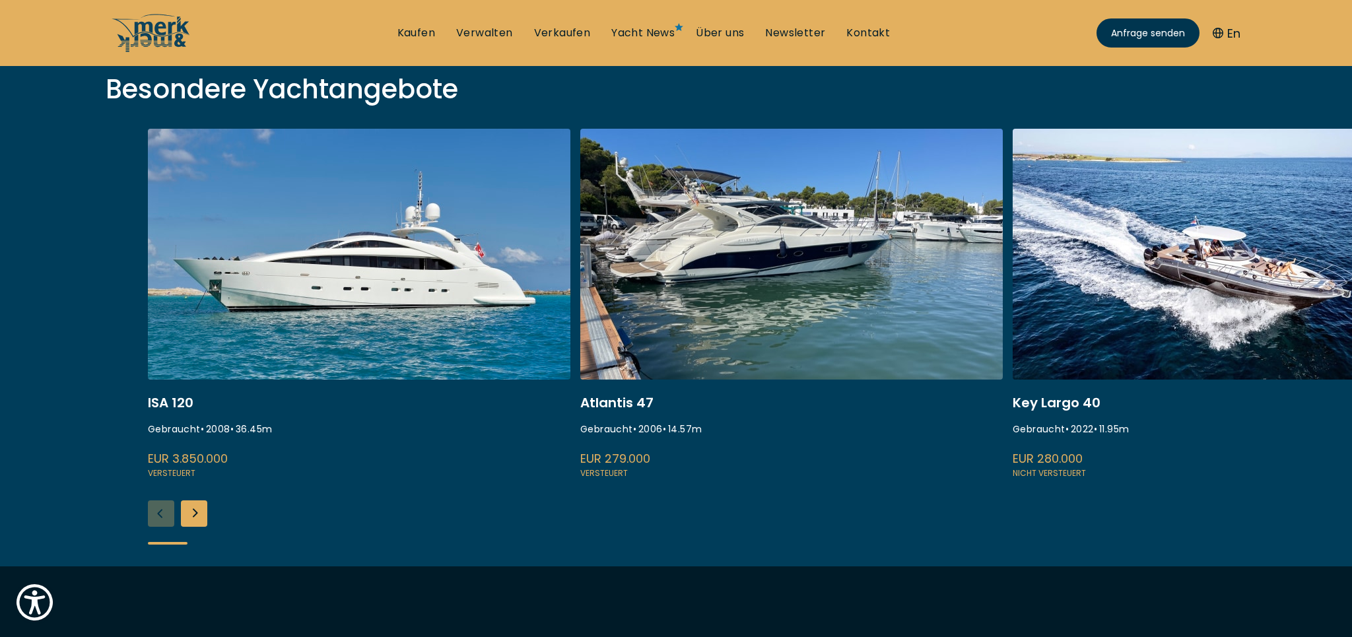 The height and width of the screenshot is (637, 1352). I want to click on a: Über uns, so click(720, 33).